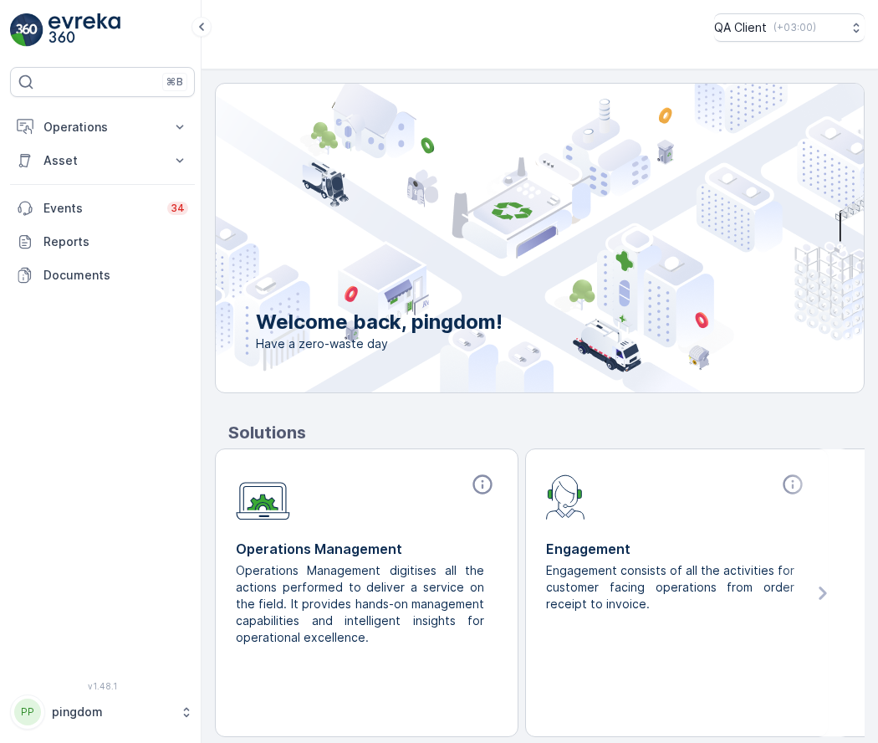  What do you see at coordinates (677, 549) in the screenshot?
I see `p: Engagement` at bounding box center [677, 549].